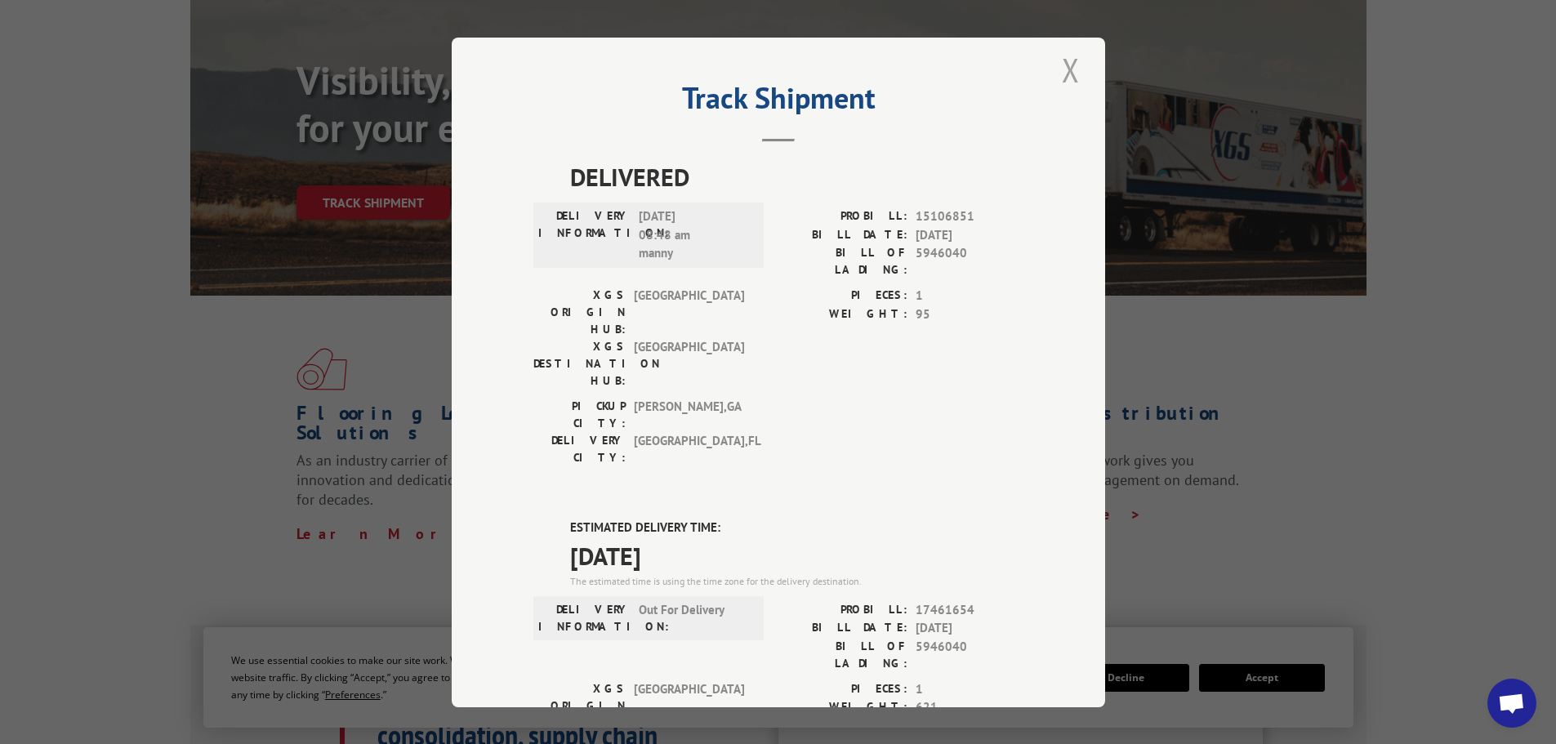 The image size is (1556, 744). I want to click on span: DELIVERED, so click(797, 176).